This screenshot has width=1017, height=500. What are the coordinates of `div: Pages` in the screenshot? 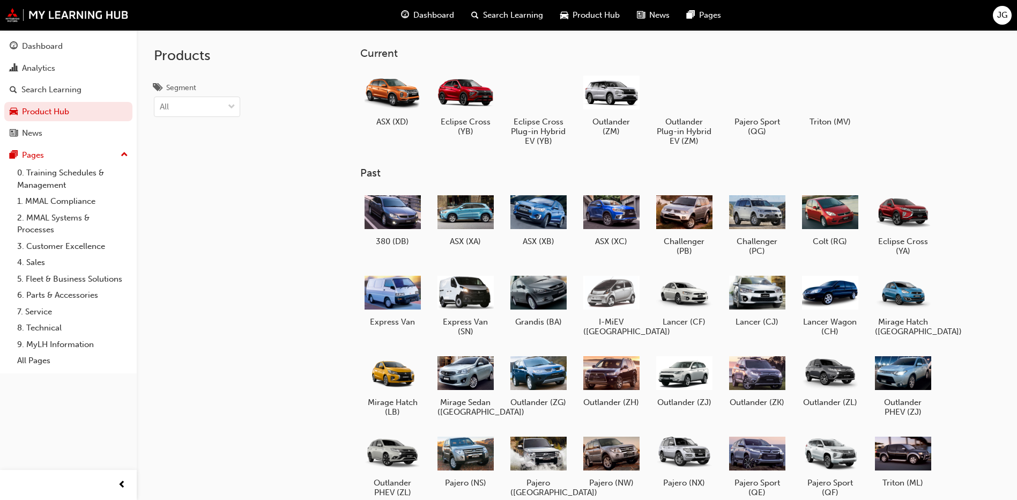 It's located at (33, 155).